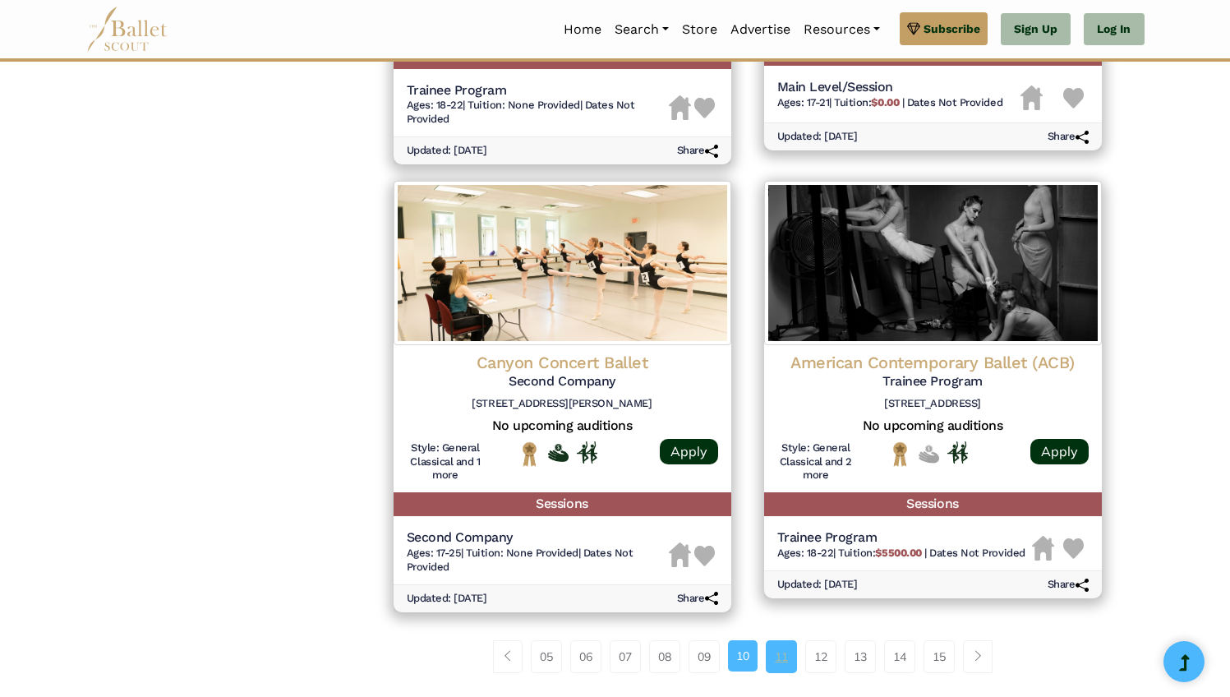 Image resolution: width=1230 pixels, height=697 pixels. I want to click on nav: Page navigation example, so click(747, 657).